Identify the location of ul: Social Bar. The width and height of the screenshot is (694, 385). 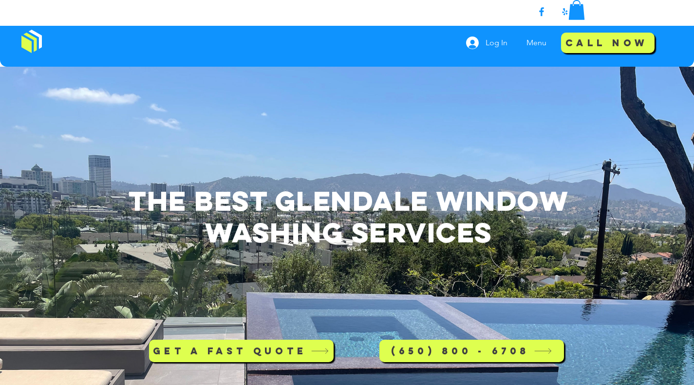
(553, 12).